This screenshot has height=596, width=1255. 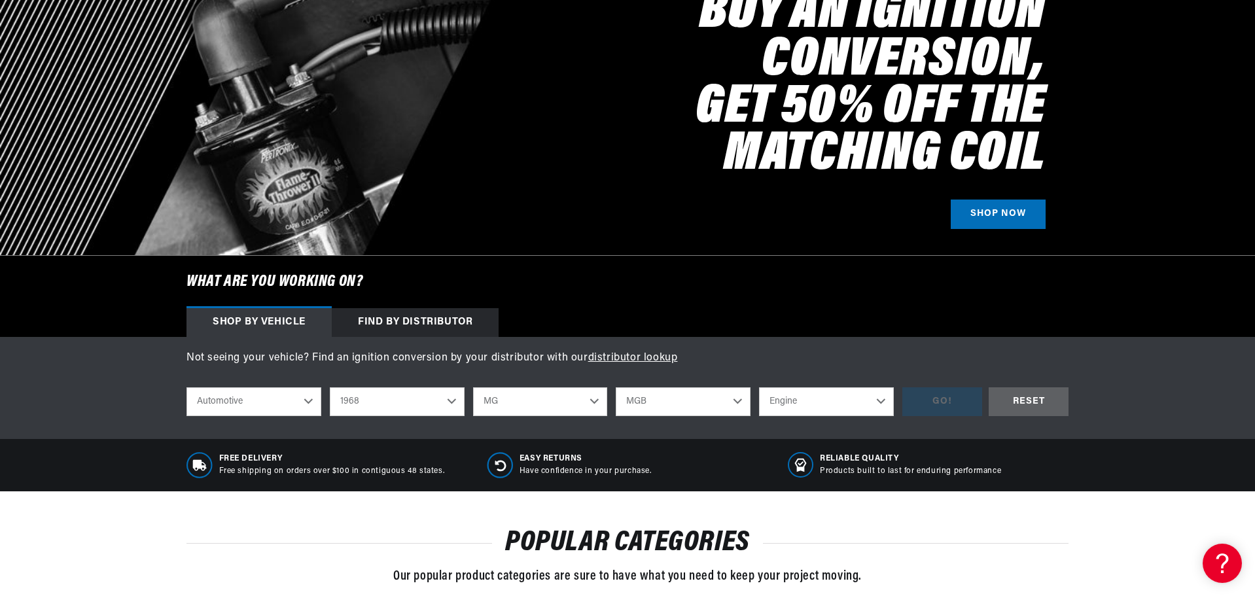 What do you see at coordinates (332, 471) in the screenshot?
I see `p: Free shipping on orders over $100 in contiguous 48 states.` at bounding box center [332, 471].